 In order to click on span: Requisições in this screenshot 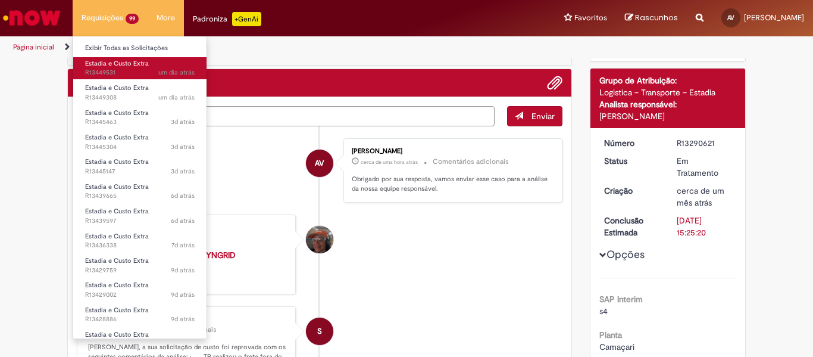, I will do `click(102, 18)`.